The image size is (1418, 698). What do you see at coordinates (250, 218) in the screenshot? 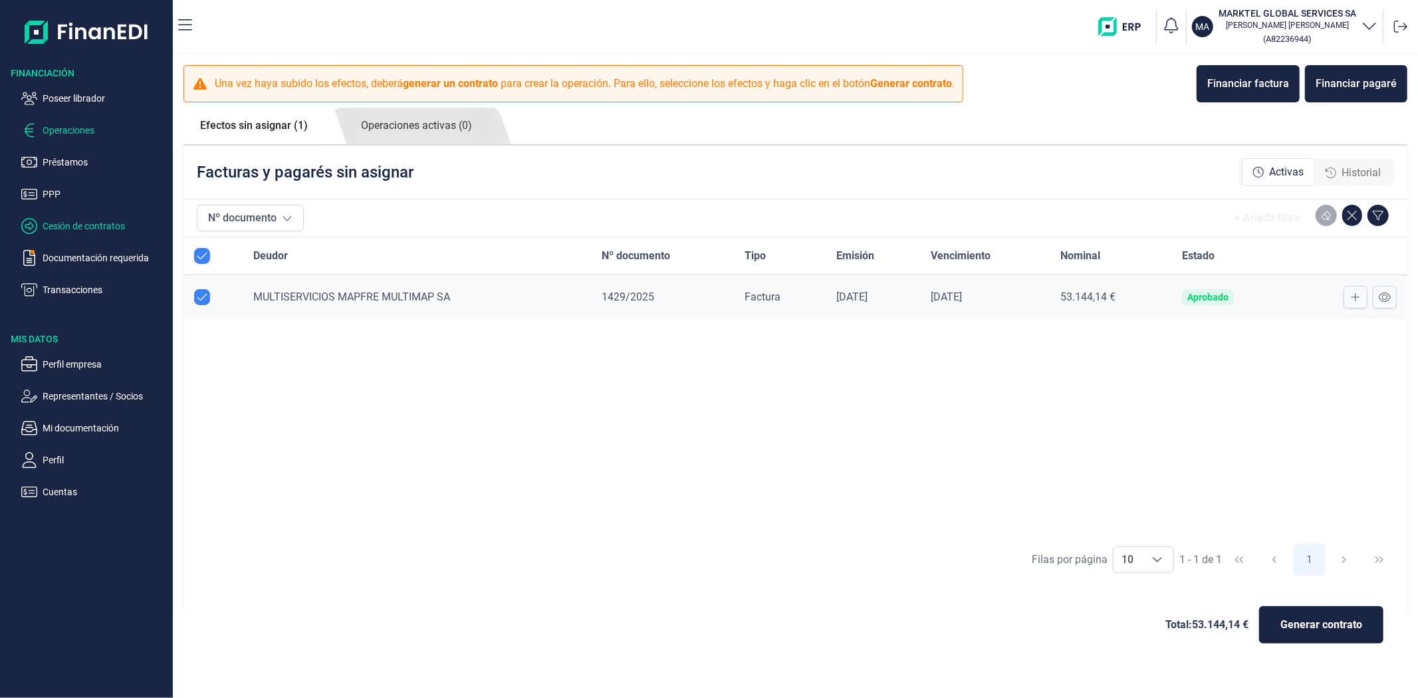
I see `button: Nº documento` at bounding box center [250, 218].